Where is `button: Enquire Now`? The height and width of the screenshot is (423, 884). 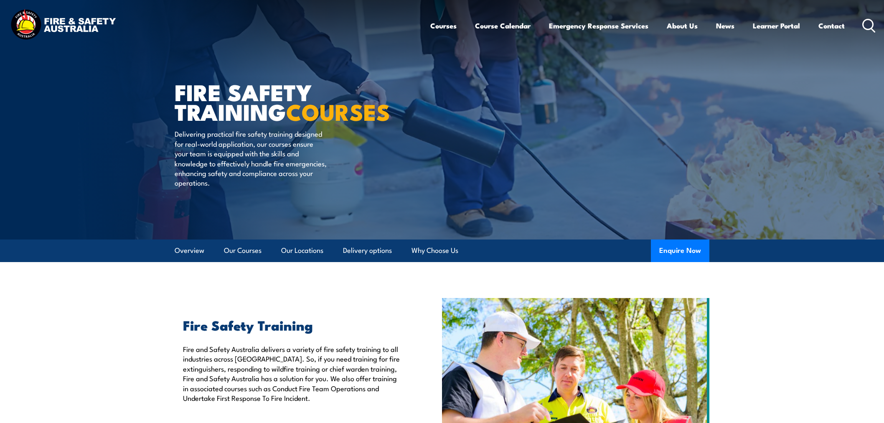 button: Enquire Now is located at coordinates (680, 251).